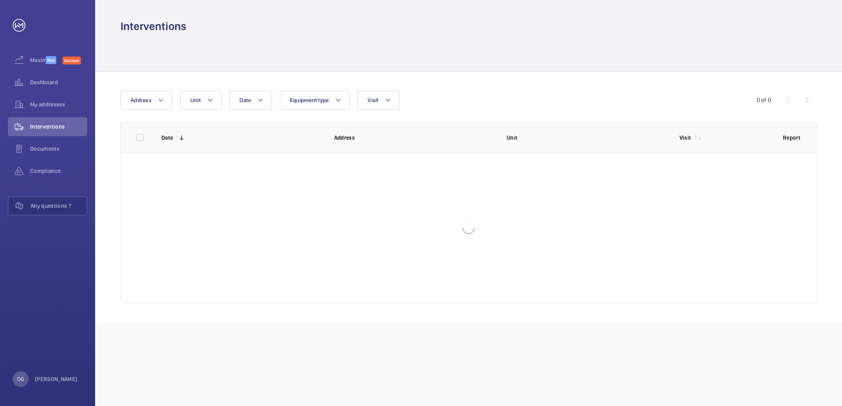 Image resolution: width=842 pixels, height=406 pixels. I want to click on p: Address, so click(414, 138).